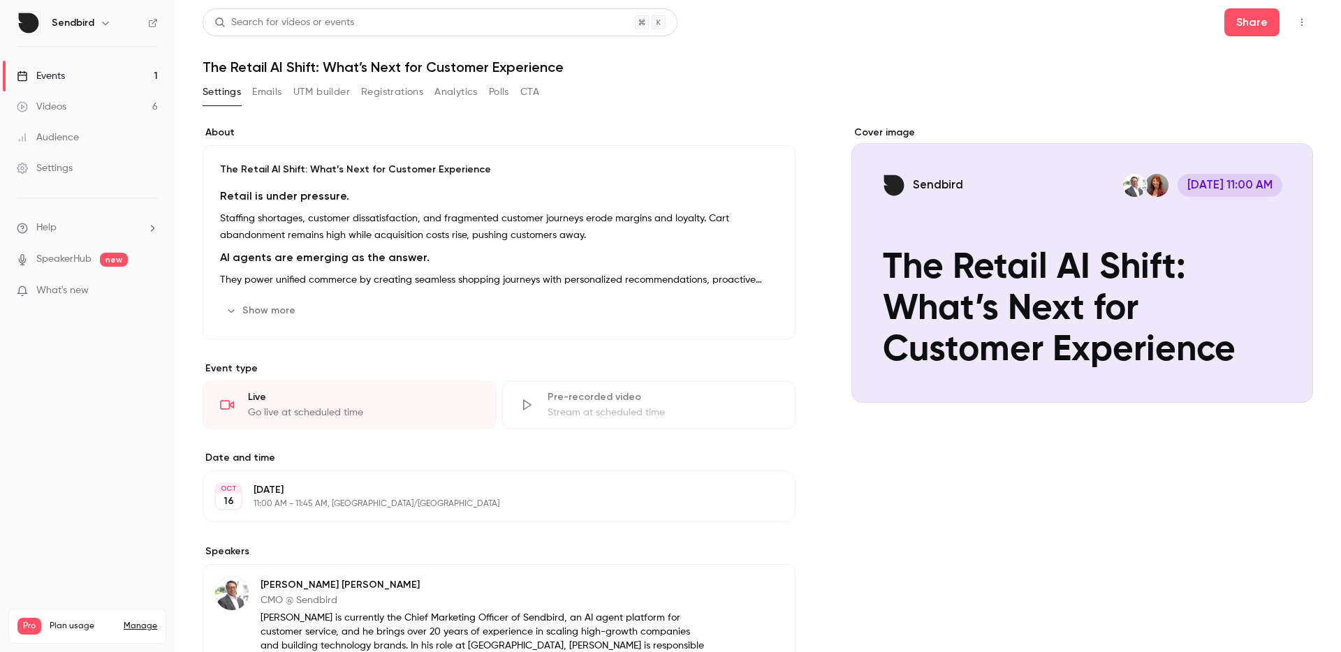 Image resolution: width=1341 pixels, height=652 pixels. Describe the element at coordinates (663, 397) in the screenshot. I see `div: Pre-recorded video` at that location.